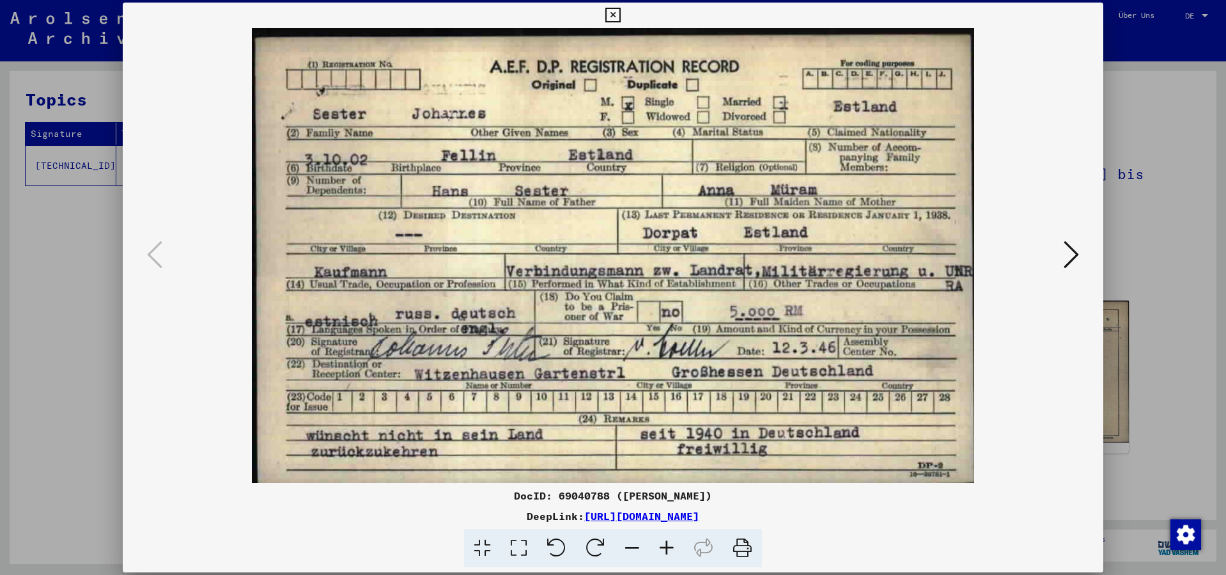  Describe the element at coordinates (613, 255) in the screenshot. I see `img: 001.jpg` at that location.